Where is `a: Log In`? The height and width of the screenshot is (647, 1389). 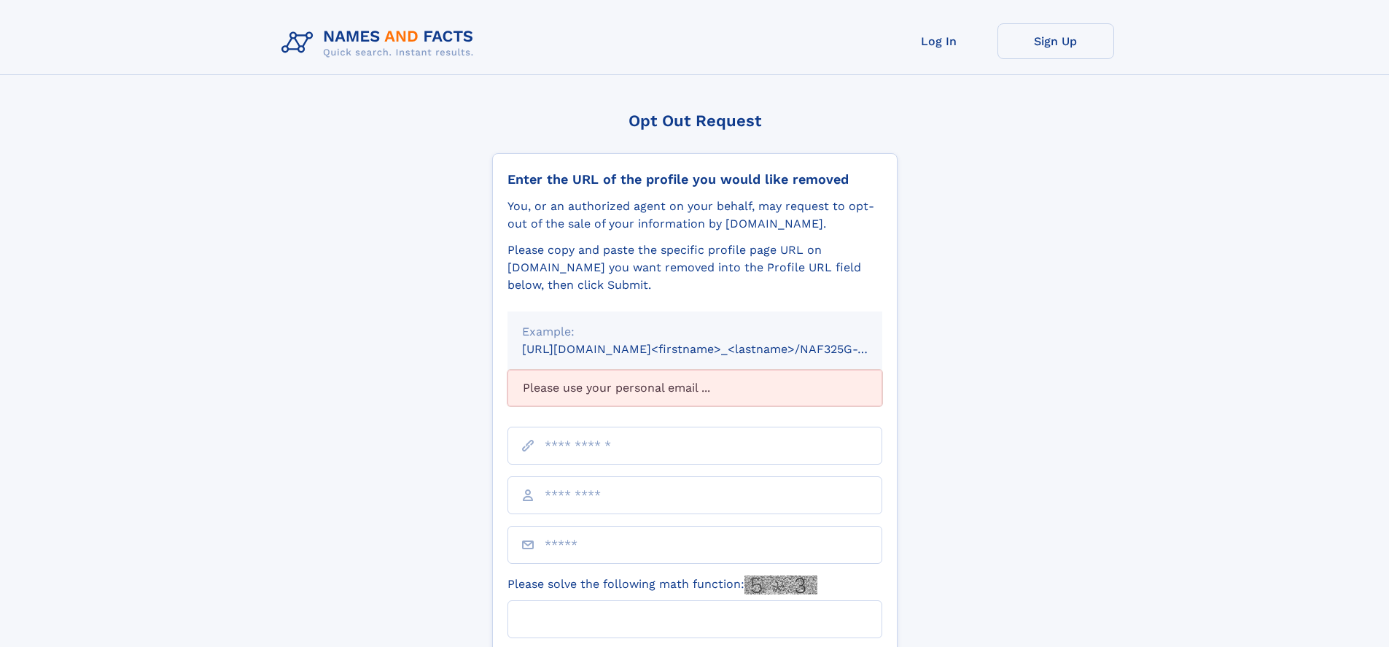
a: Log In is located at coordinates (939, 41).